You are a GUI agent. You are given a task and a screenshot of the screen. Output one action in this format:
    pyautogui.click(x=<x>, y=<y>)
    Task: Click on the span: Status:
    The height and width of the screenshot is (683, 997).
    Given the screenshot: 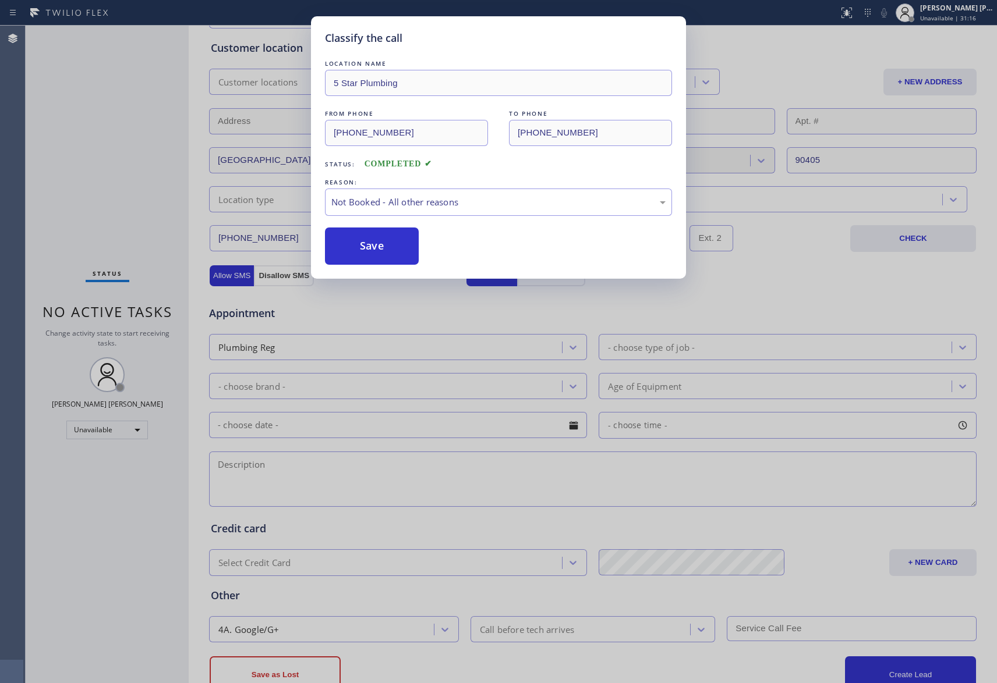 What is the action you would take?
    pyautogui.click(x=340, y=164)
    